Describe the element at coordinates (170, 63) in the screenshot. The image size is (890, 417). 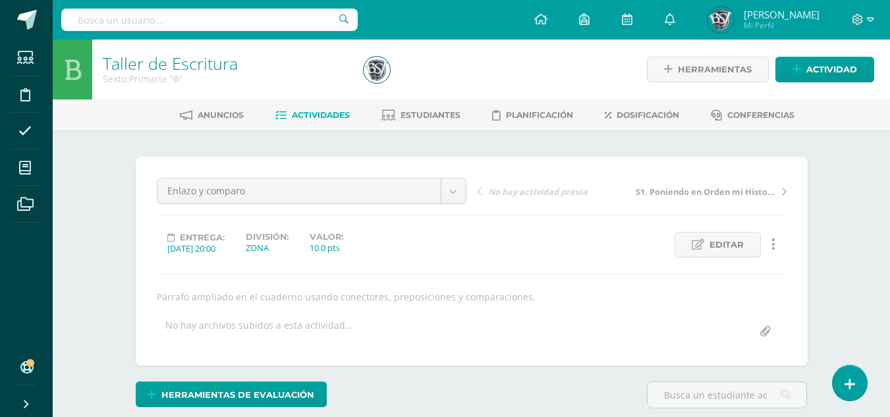
I see `a: Taller de Escritura` at that location.